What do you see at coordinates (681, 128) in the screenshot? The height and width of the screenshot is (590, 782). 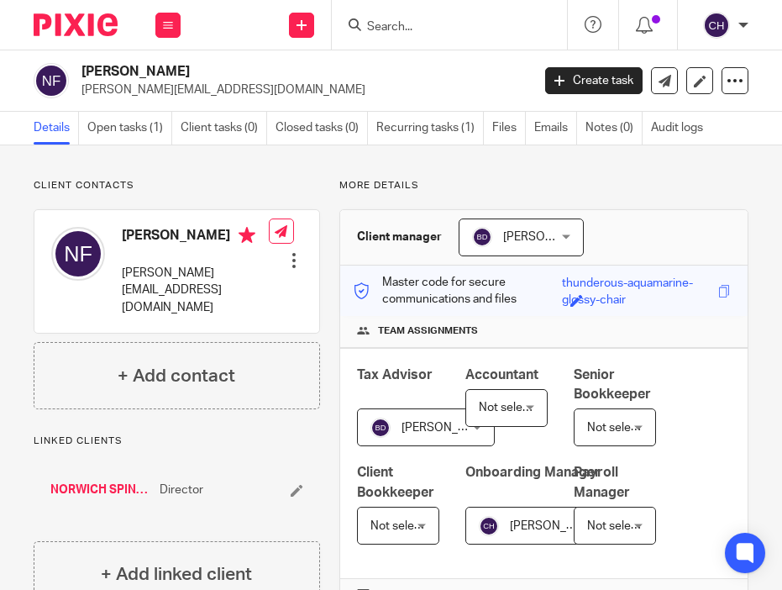 I see `a: Audit logs` at bounding box center [681, 128].